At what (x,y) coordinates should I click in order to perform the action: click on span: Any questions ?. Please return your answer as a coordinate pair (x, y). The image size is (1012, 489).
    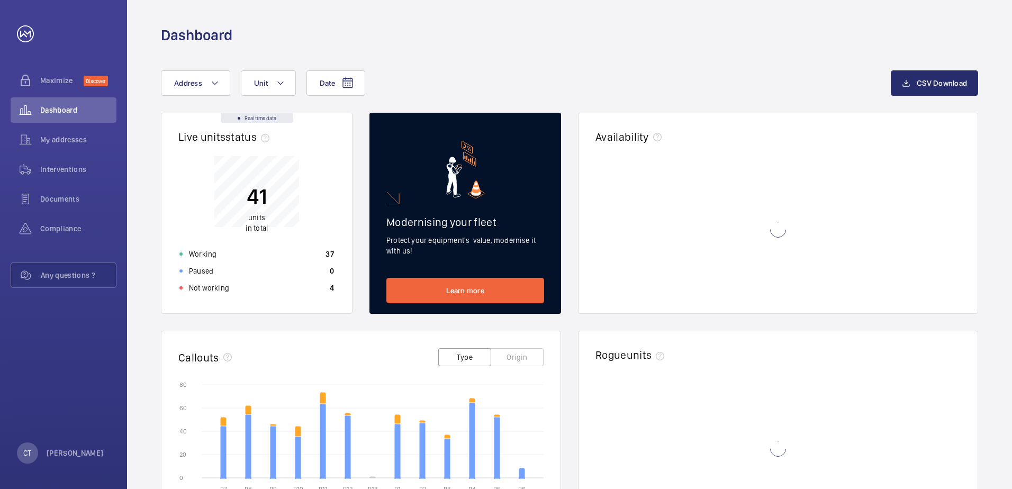
    Looking at the image, I should click on (78, 275).